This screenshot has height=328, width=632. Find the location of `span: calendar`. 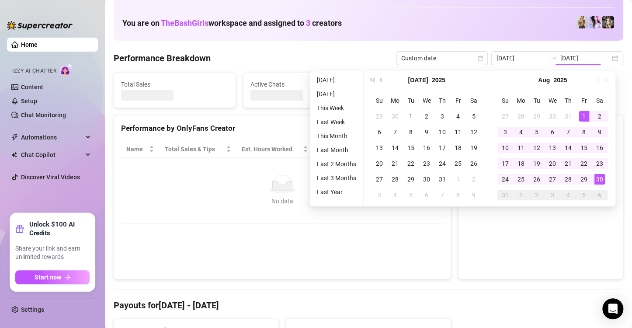

span: calendar is located at coordinates (480, 58).